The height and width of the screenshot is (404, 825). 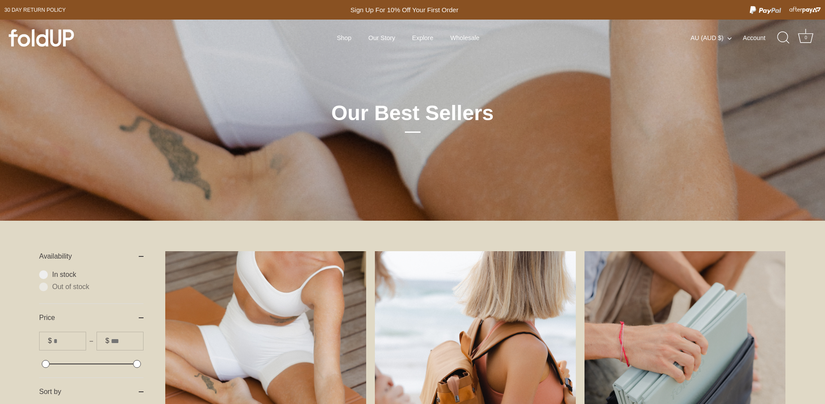 I want to click on input: From, so click(x=70, y=341).